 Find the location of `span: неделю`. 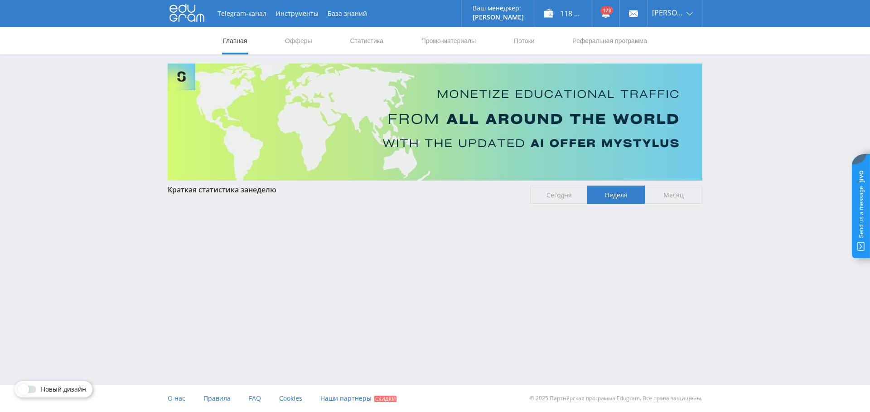

span: неделю is located at coordinates (262, 189).